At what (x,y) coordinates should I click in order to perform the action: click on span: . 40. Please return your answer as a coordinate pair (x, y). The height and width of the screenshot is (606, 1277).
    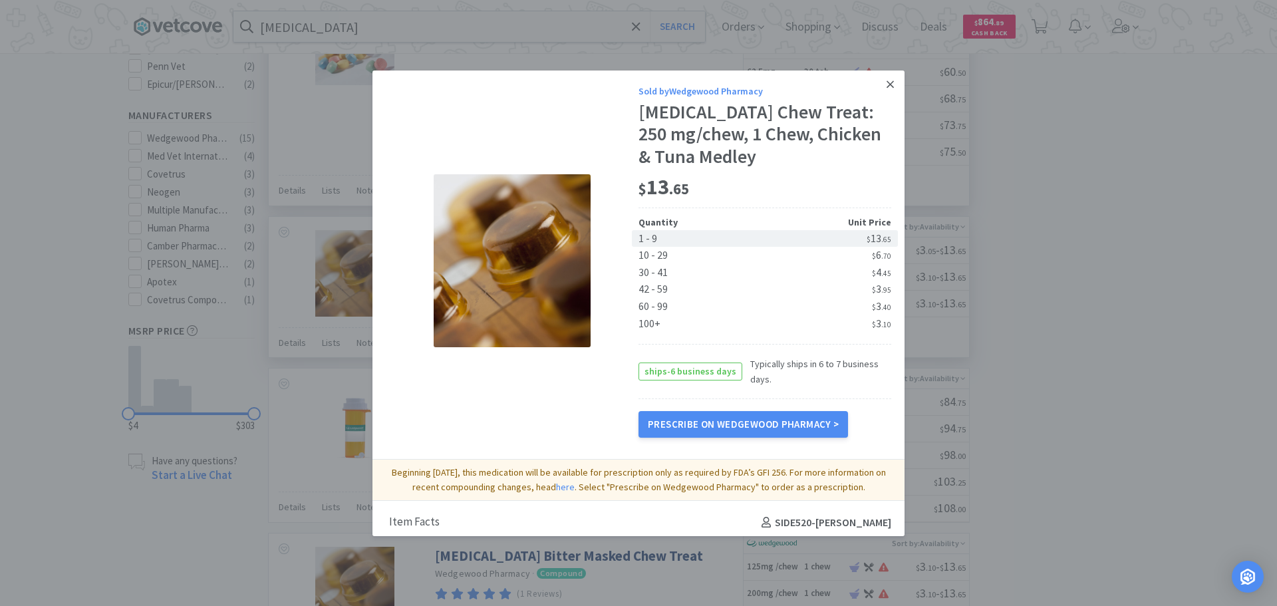
    Looking at the image, I should click on (886, 307).